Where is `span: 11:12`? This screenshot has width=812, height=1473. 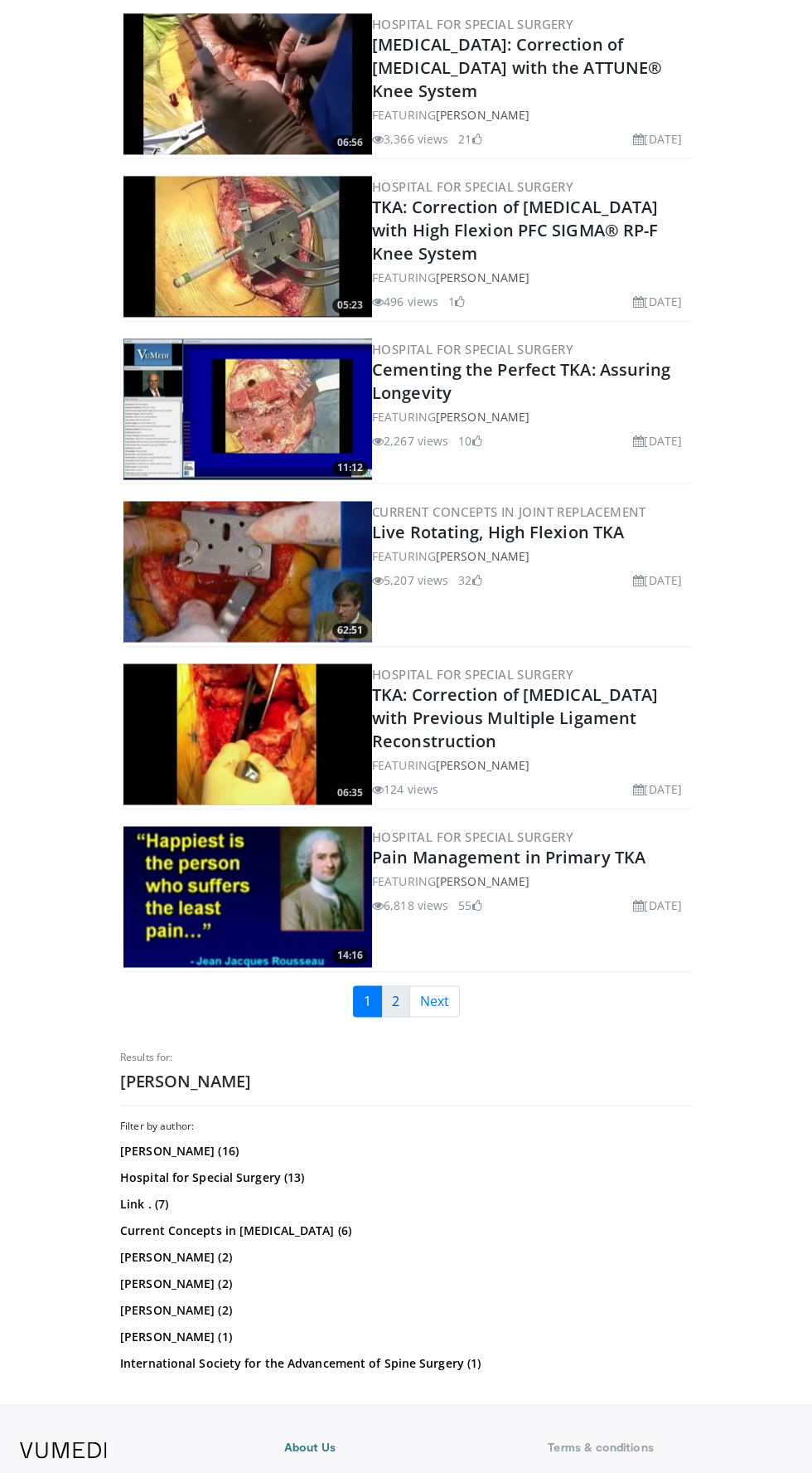
span: 11:12 is located at coordinates (350, 468).